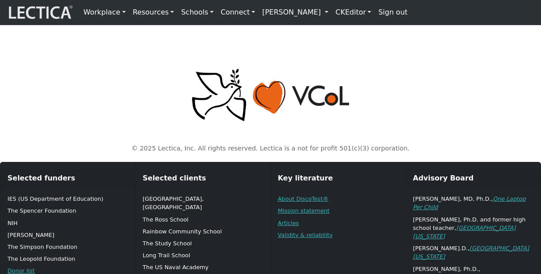 The height and width of the screenshot is (274, 541). Describe the element at coordinates (105, 12) in the screenshot. I see `a: Workplace` at that location.